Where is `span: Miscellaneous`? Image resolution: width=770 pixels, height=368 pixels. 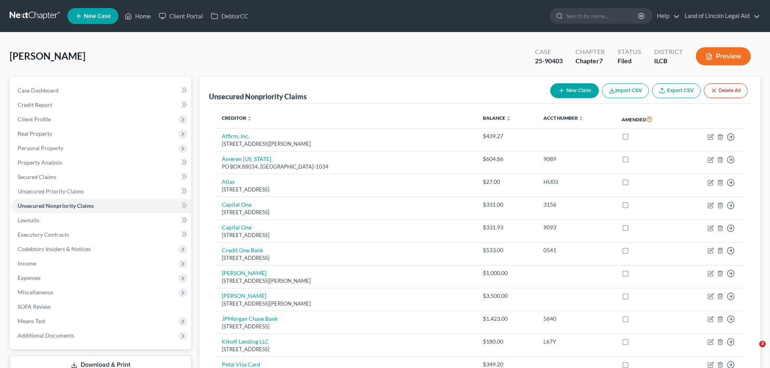
span: Miscellaneous is located at coordinates (35, 292).